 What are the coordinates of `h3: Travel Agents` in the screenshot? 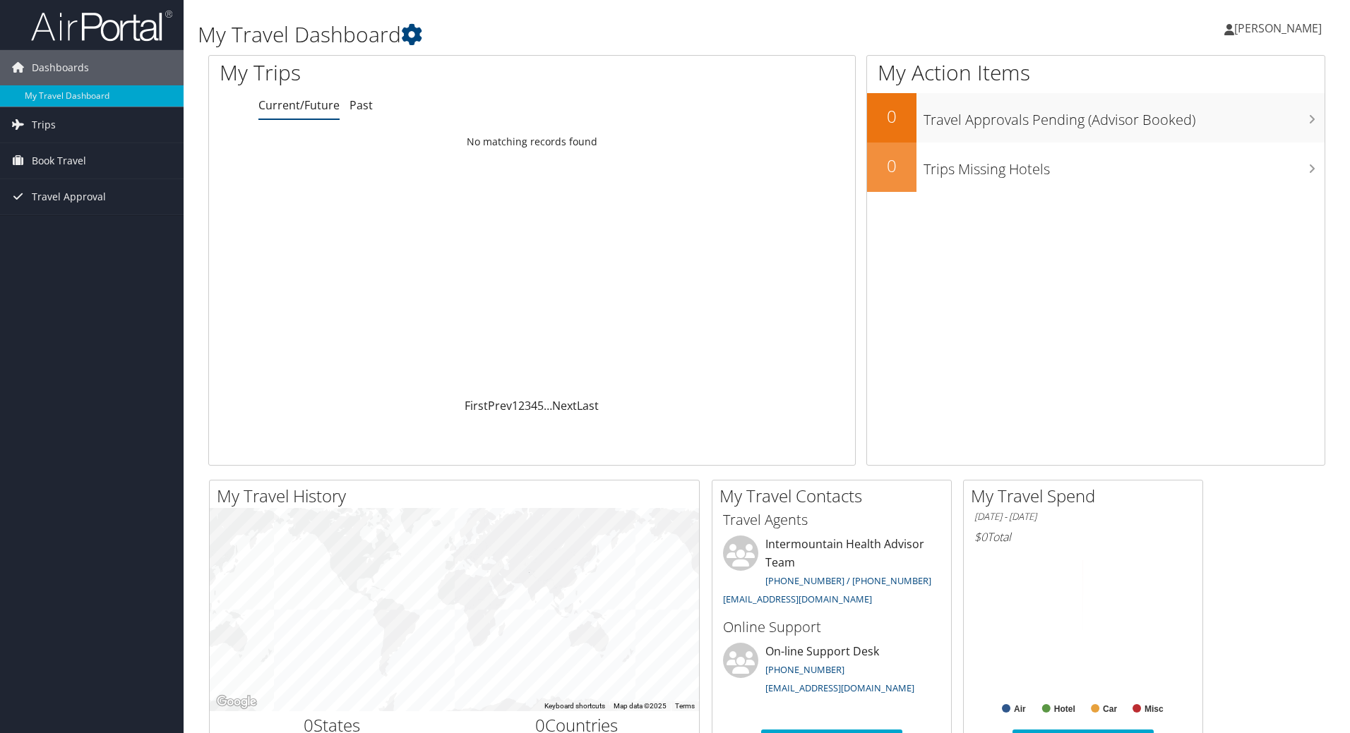 It's located at (831, 520).